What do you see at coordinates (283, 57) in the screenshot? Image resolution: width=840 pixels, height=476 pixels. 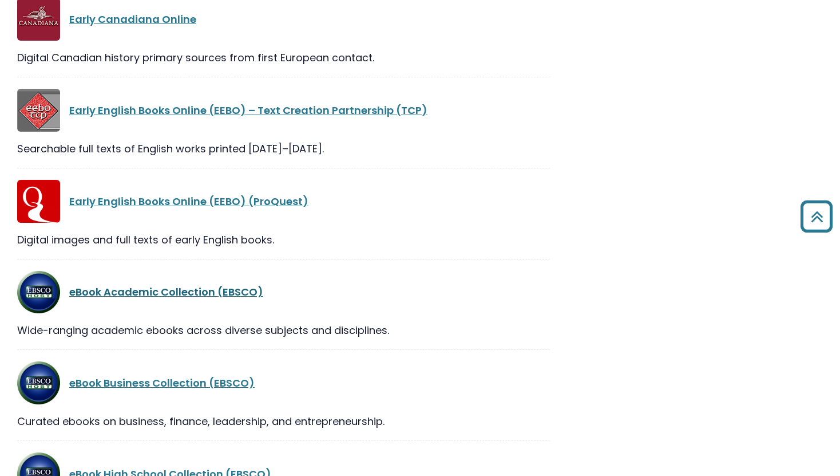 I see `div: Digital Canadian history primary sources from first European contact.` at bounding box center [283, 57].